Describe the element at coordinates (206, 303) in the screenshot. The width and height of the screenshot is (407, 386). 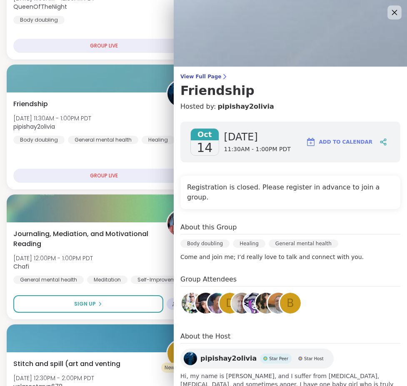
I see `img: Gwendolyn79` at that location.